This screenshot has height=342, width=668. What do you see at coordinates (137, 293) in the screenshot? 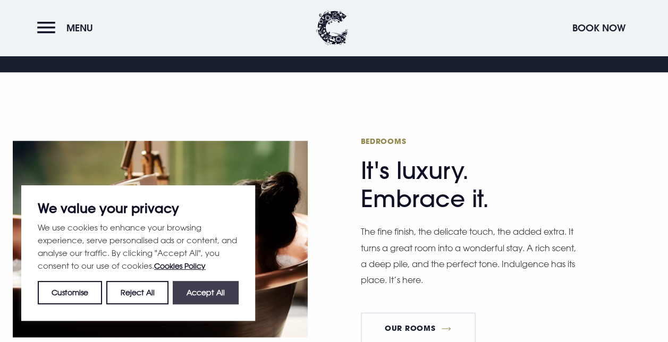
I see `button: Reject All` at bounding box center [137, 293].